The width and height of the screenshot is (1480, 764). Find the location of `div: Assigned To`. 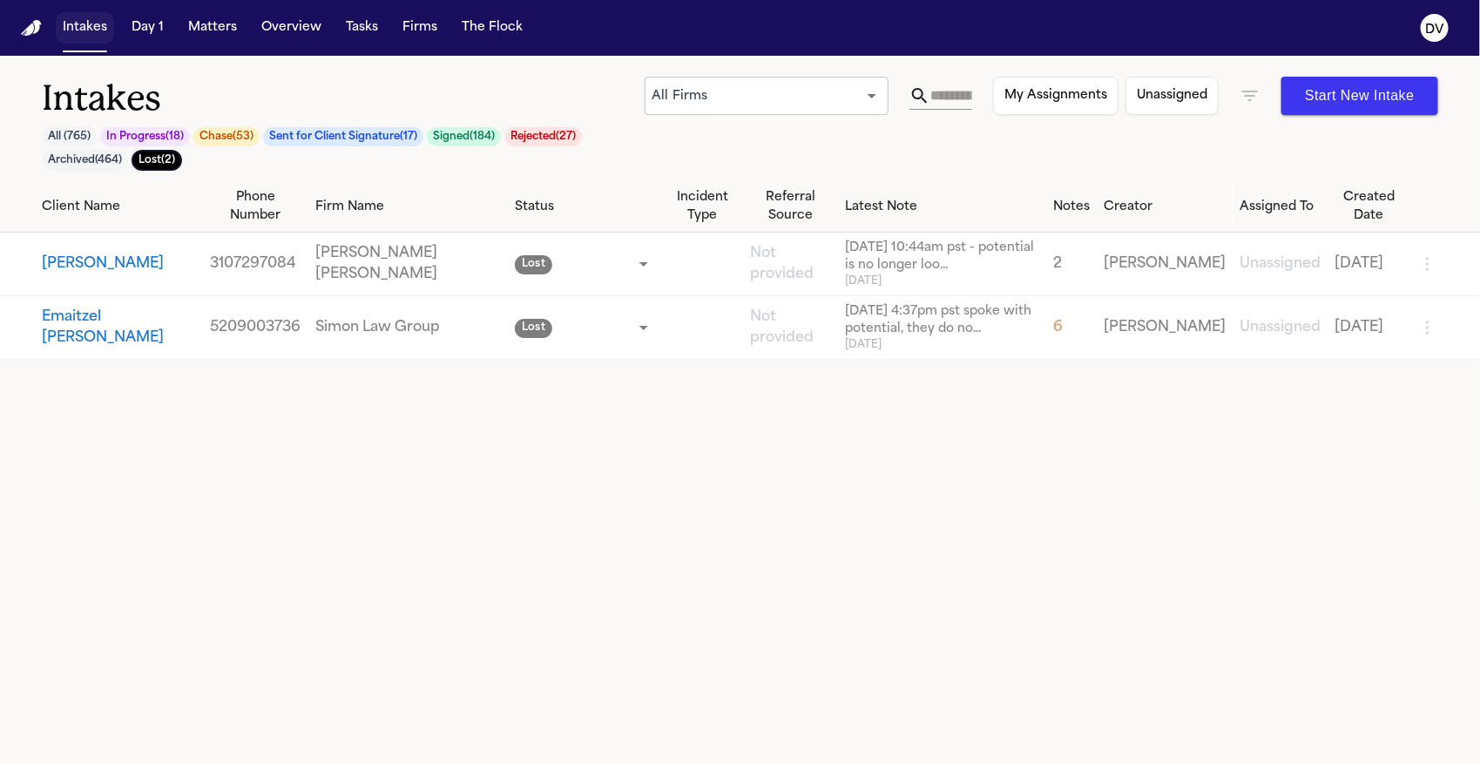

div: Assigned To is located at coordinates (1280, 206).